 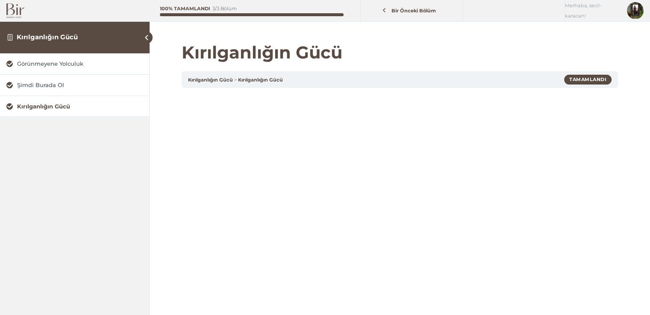 I want to click on div: Tamamlandı, so click(x=588, y=80).